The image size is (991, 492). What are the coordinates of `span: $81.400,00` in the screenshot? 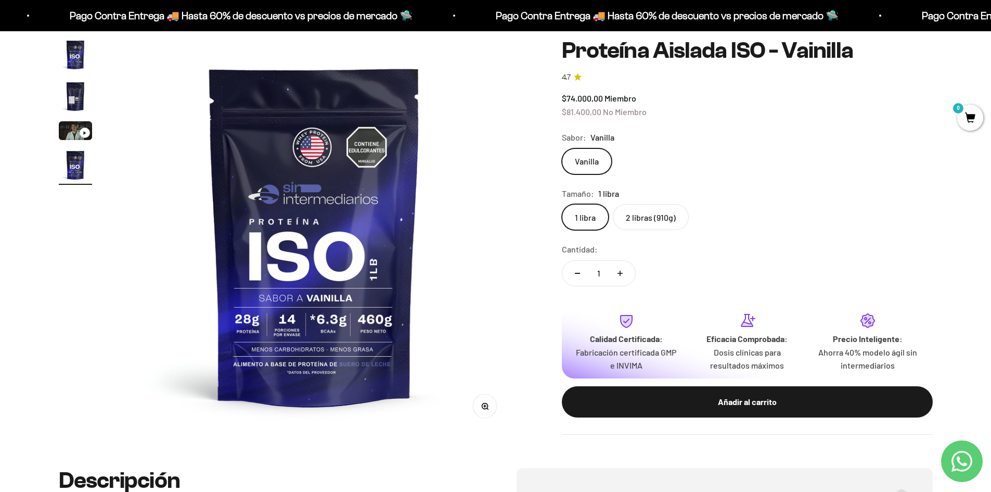 It's located at (582, 111).